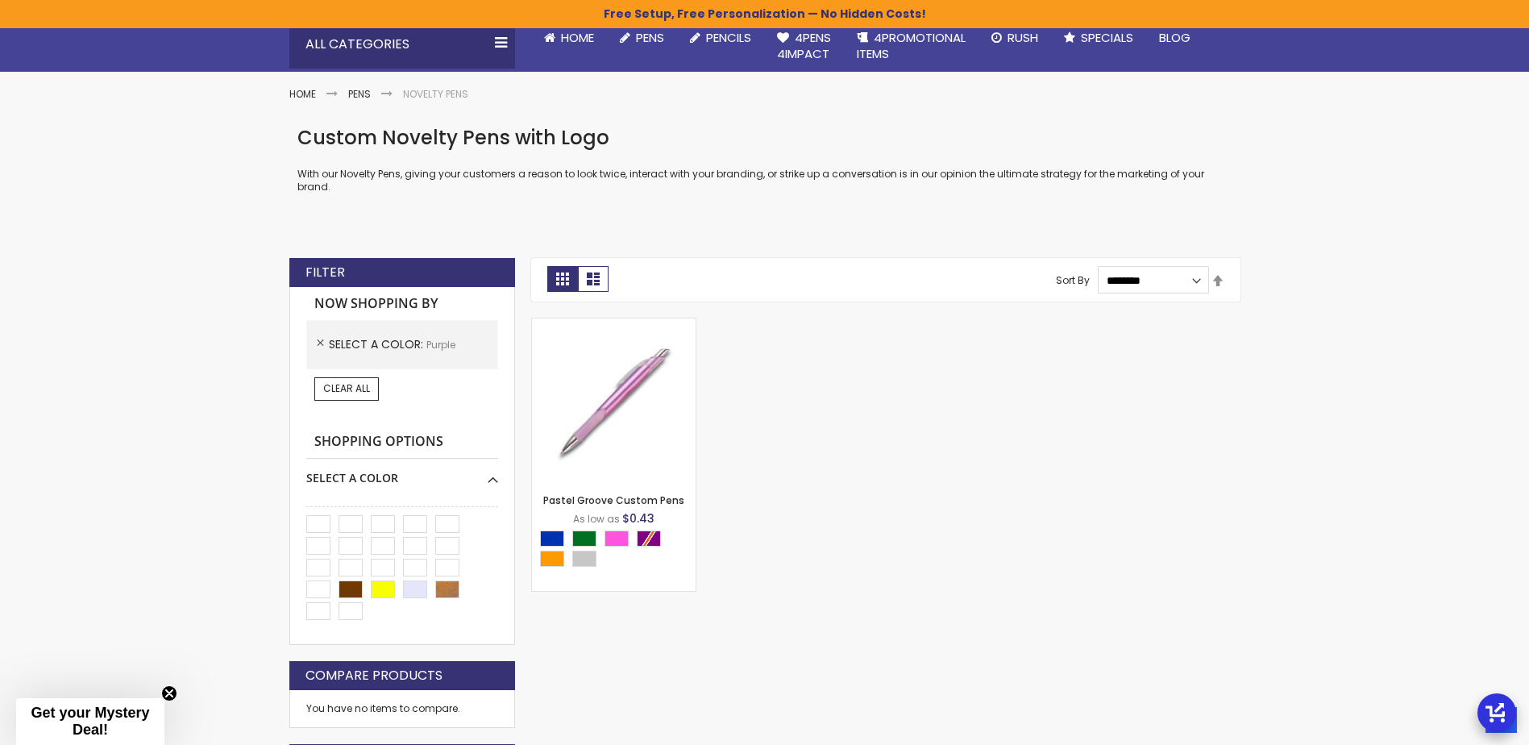  What do you see at coordinates (803, 46) in the screenshot?
I see `a: 4Pens4impact` at bounding box center [803, 46].